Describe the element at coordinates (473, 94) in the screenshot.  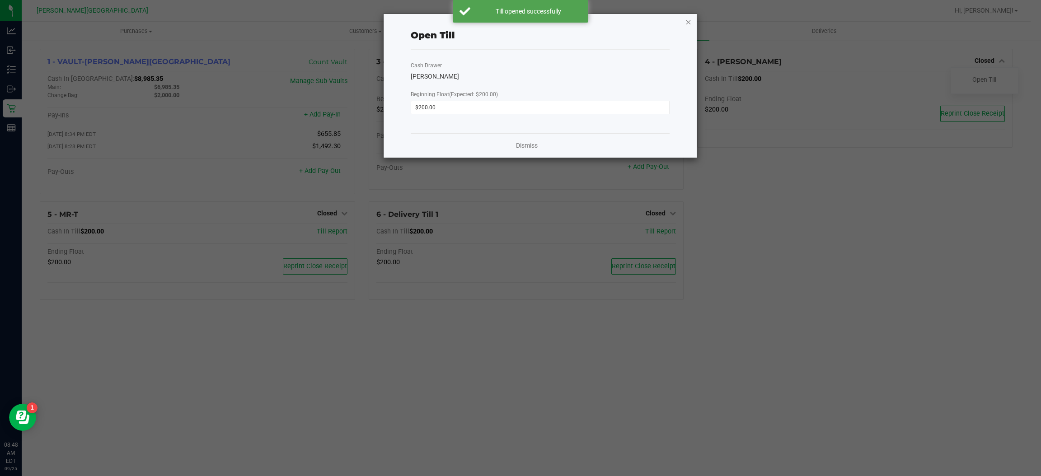
I see `span: (Expected: $200.00)` at that location.